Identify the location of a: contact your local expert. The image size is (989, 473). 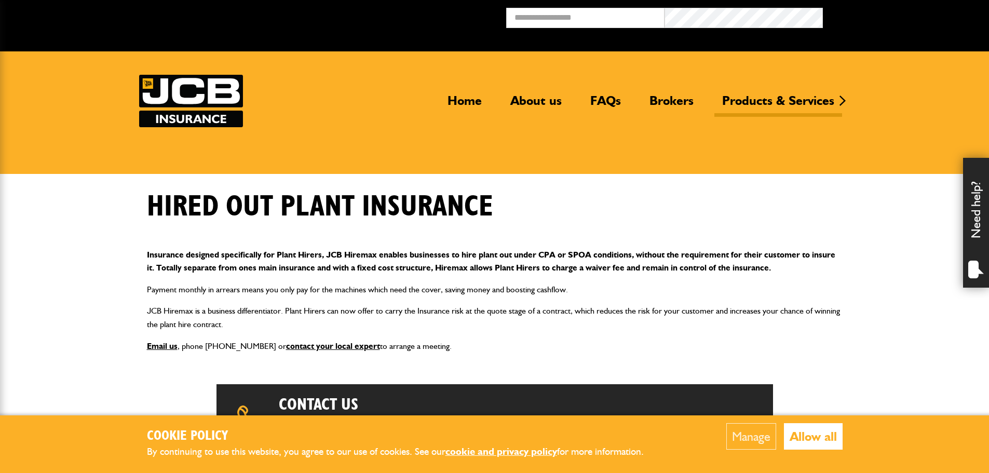
(333, 346).